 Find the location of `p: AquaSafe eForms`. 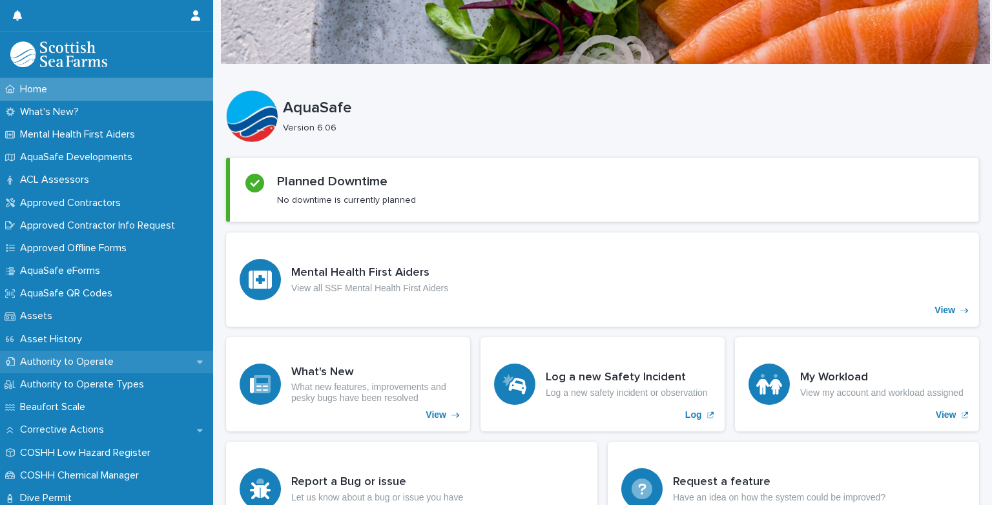

p: AquaSafe eForms is located at coordinates (63, 271).